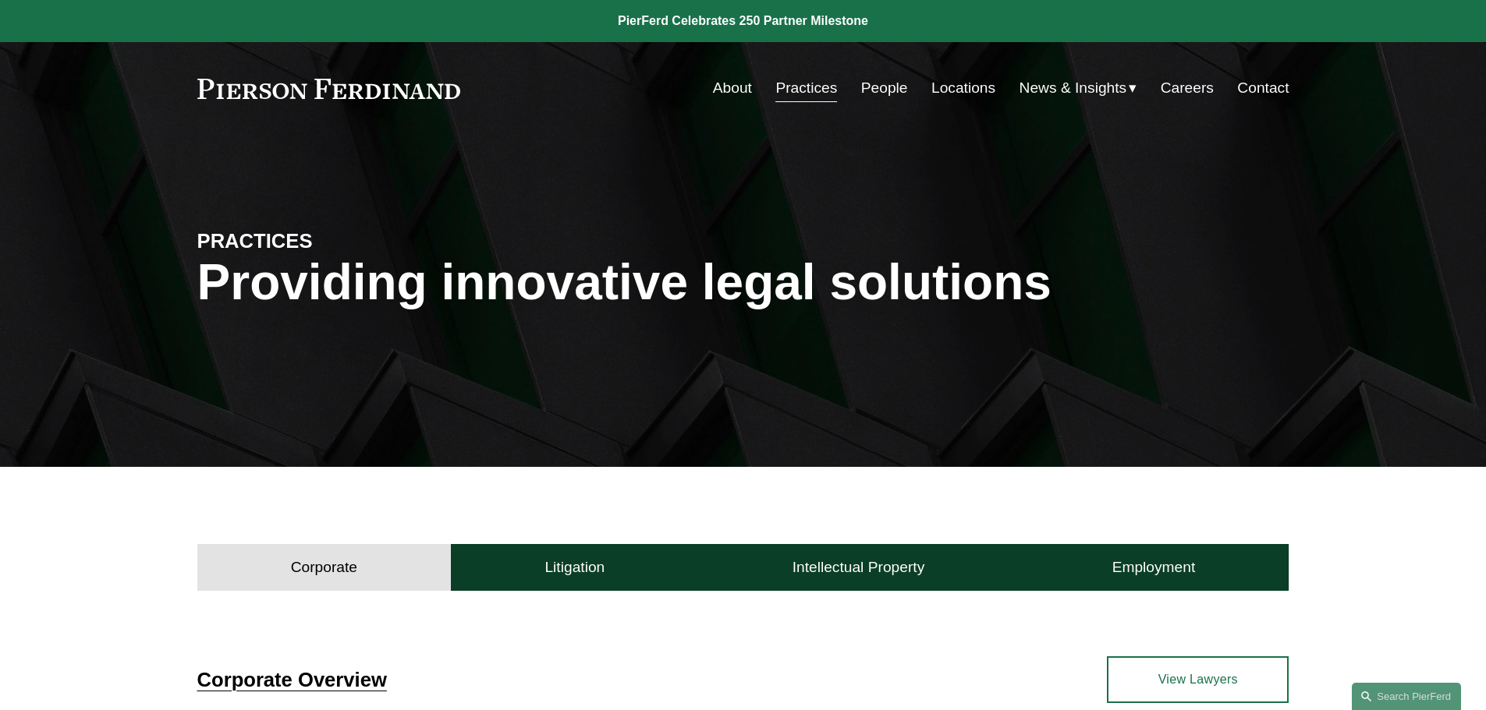  Describe the element at coordinates (1153, 568) in the screenshot. I see `h4: Employment` at that location.